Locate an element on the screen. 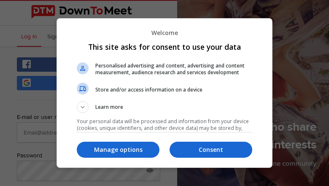 The width and height of the screenshot is (329, 186). div: This site asks for consent to use your data is located at coordinates (165, 93).